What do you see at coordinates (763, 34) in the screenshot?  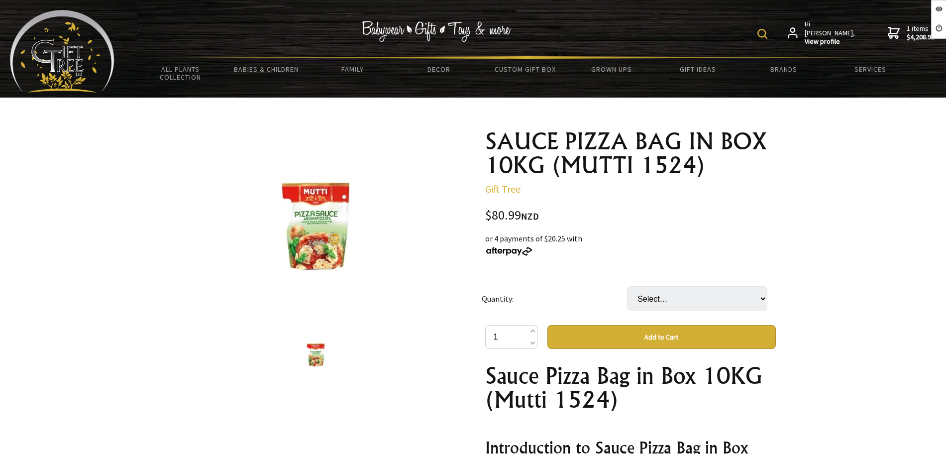 I see `img: product search` at bounding box center [763, 34].